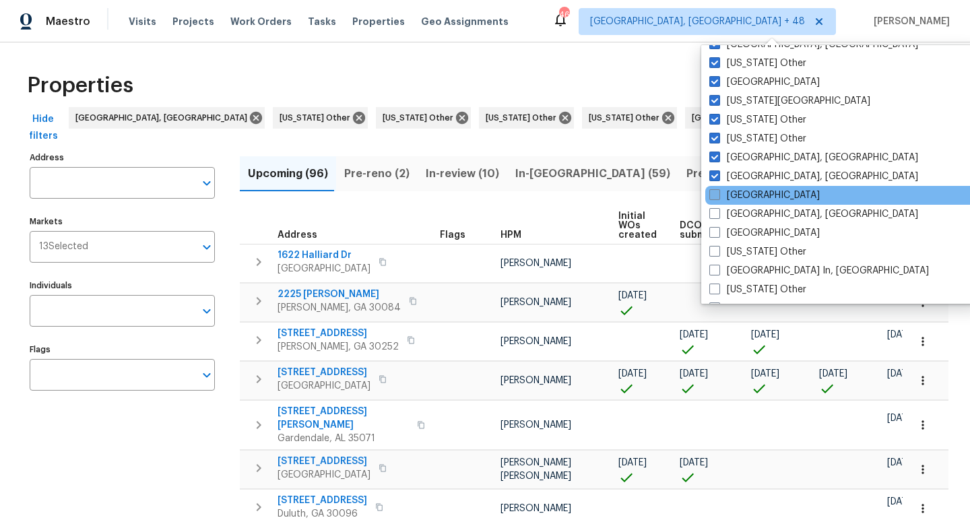 The height and width of the screenshot is (524, 970). I want to click on span: 1622 Halliard Dr, so click(324, 255).